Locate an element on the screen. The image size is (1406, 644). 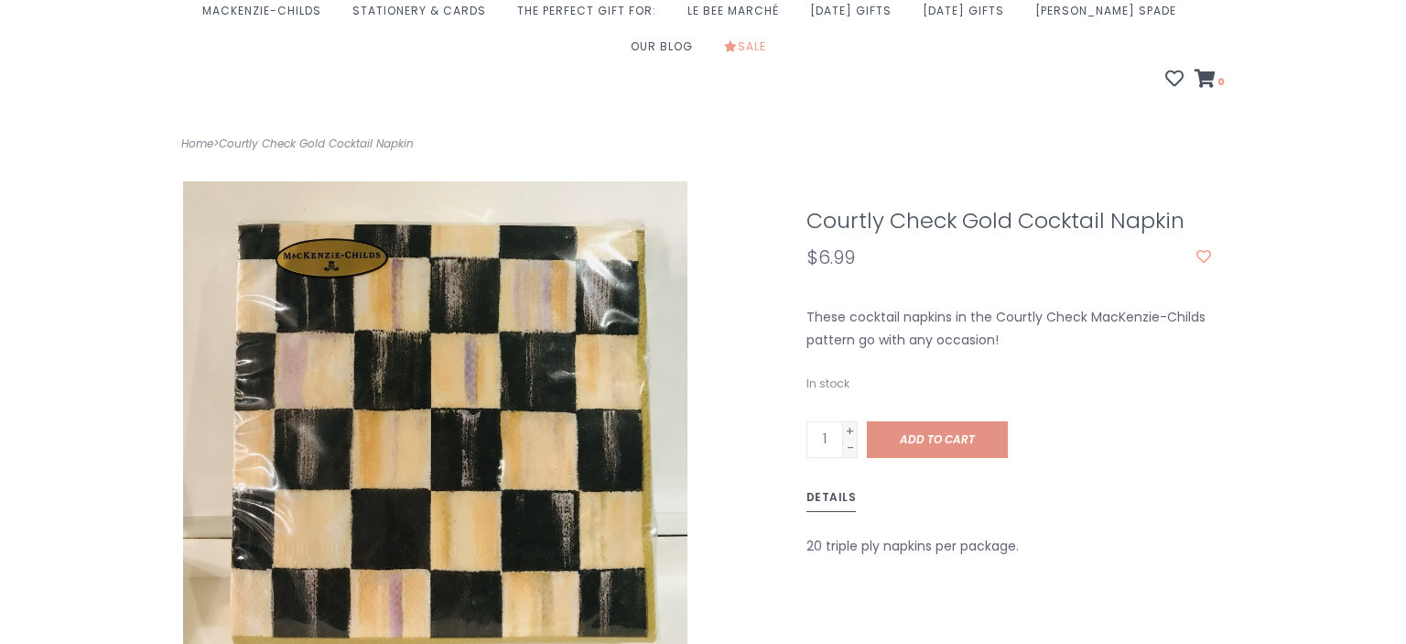
a: Add to cart is located at coordinates (937, 439).